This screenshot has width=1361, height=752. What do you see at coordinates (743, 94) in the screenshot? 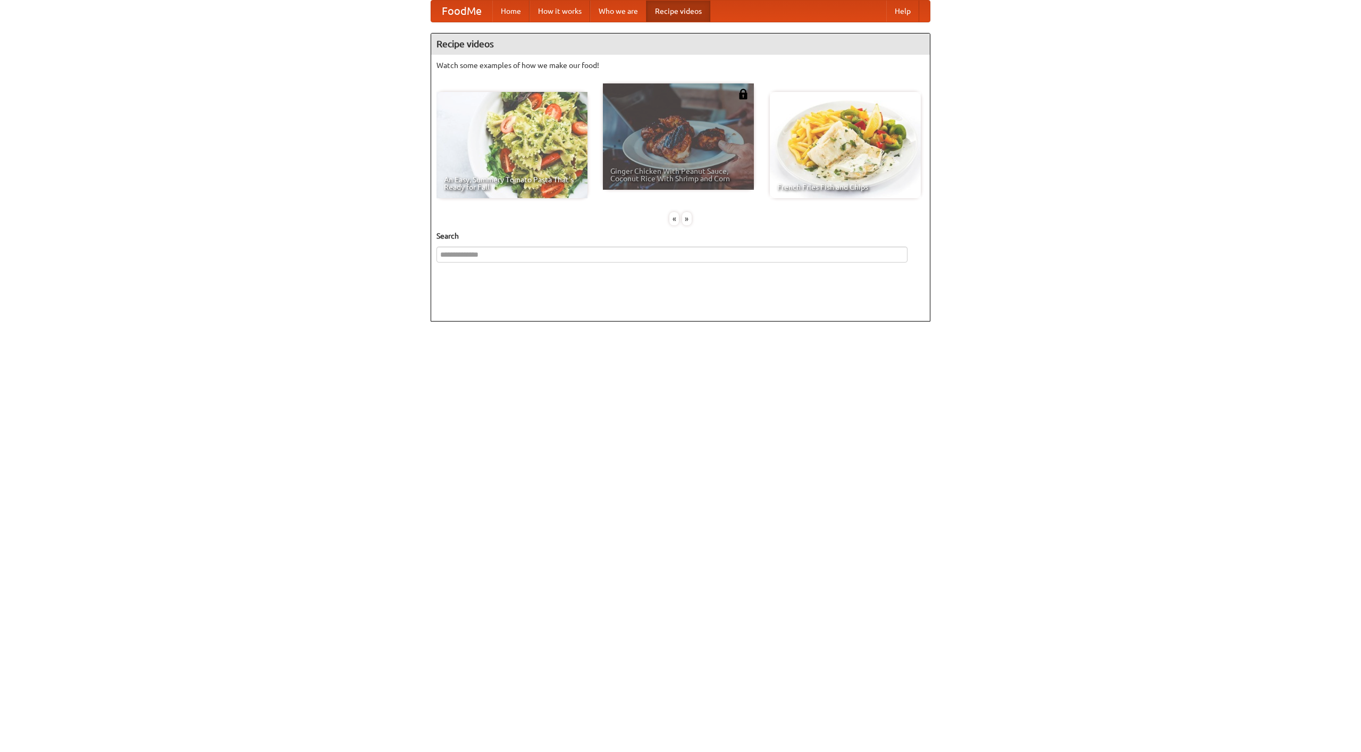
I see `img: 483408.png` at bounding box center [743, 94].